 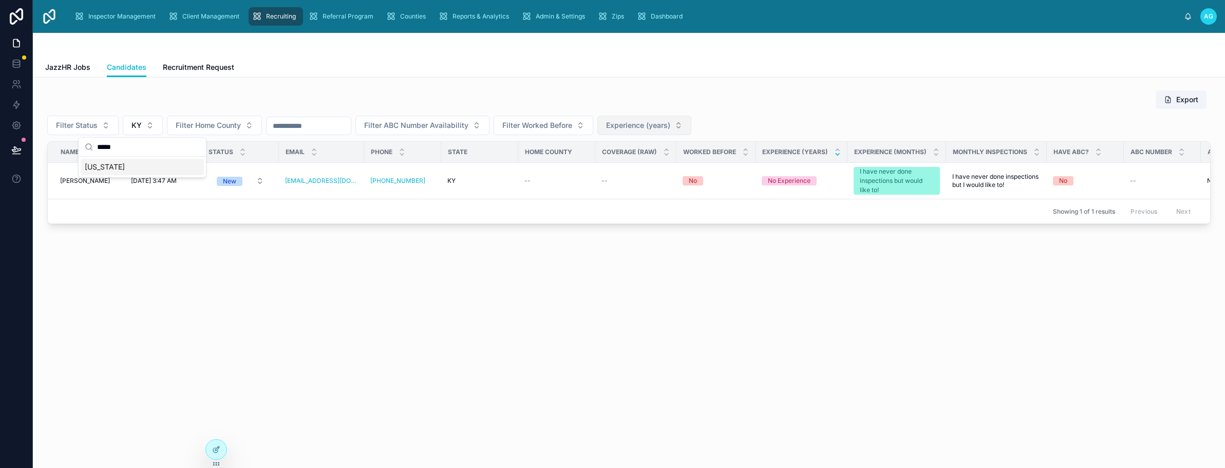 I want to click on span: Filter ABC Number Availability, so click(x=416, y=125).